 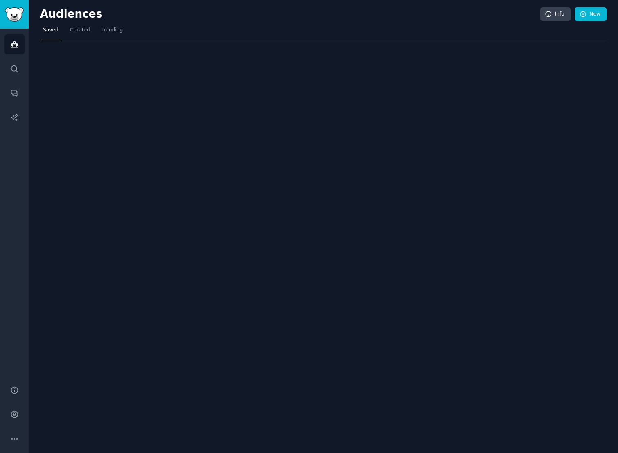 What do you see at coordinates (555, 14) in the screenshot?
I see `a: Info` at bounding box center [555, 14].